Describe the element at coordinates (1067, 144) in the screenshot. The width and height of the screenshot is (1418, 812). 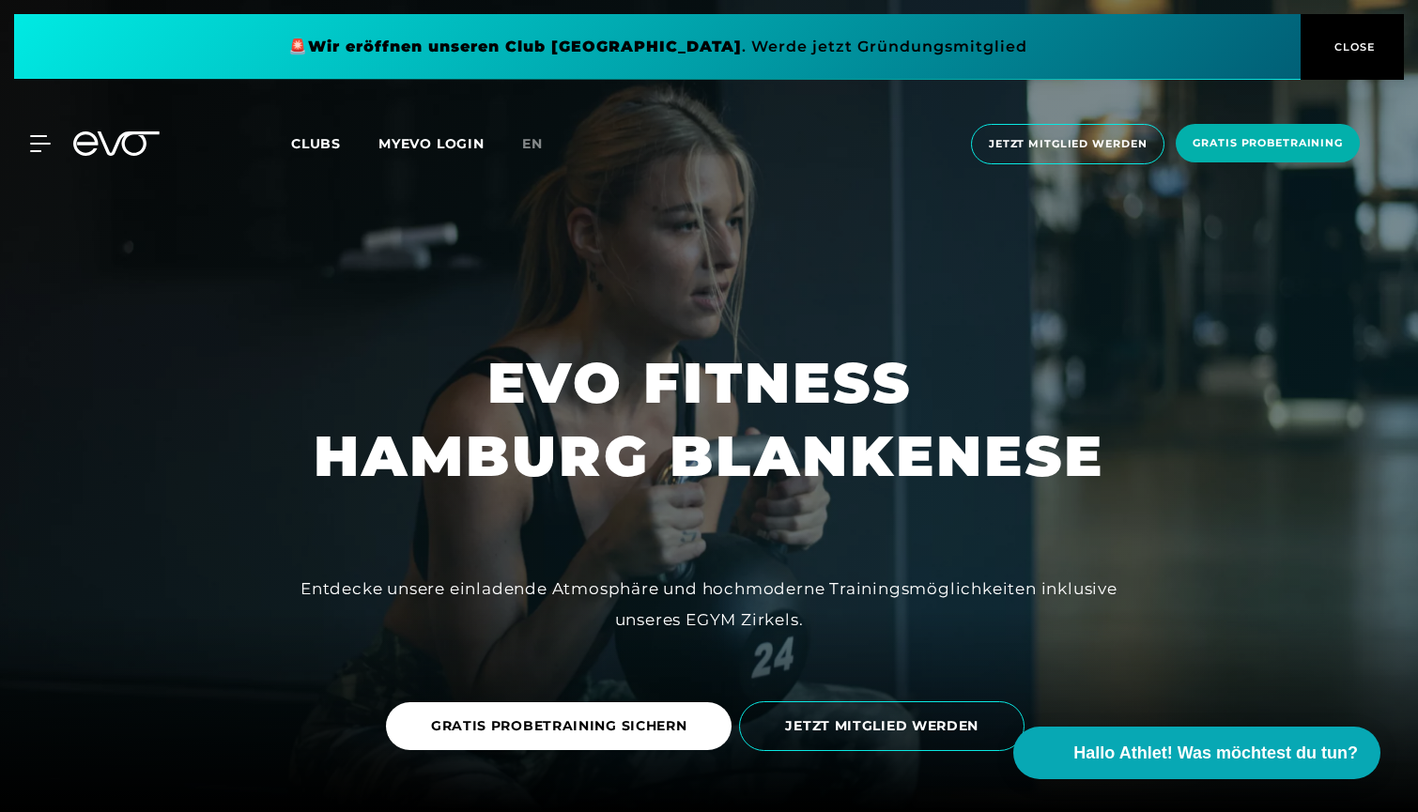
I see `a: Jetzt Mitglied werden` at that location.